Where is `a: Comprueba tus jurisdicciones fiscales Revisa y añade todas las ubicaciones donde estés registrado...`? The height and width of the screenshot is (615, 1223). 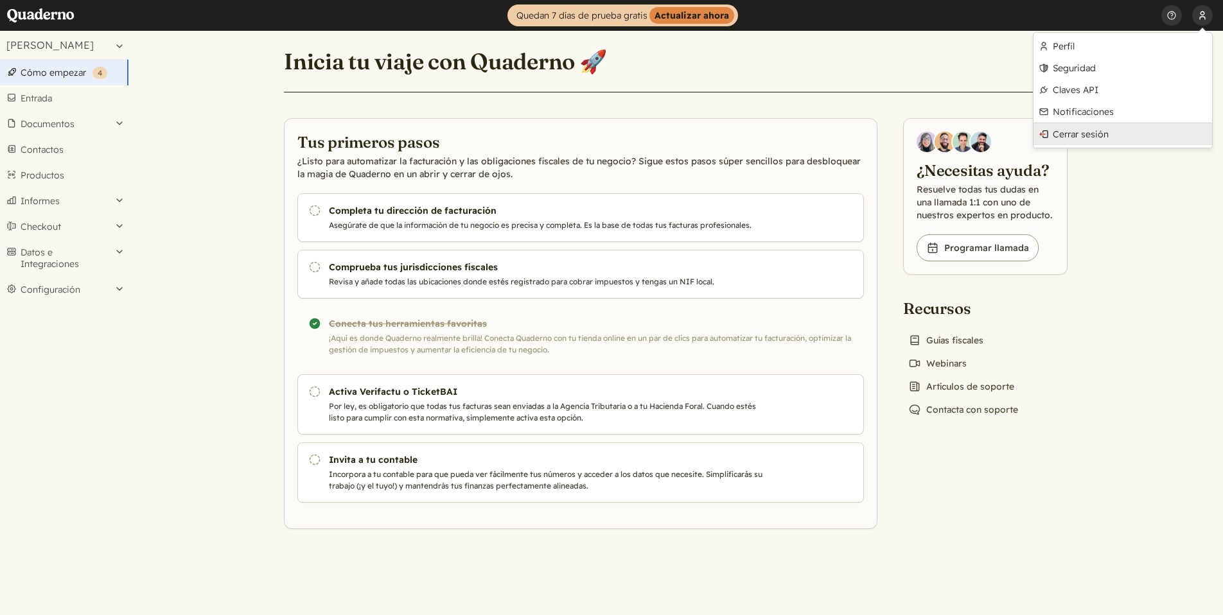
a: Comprueba tus jurisdicciones fiscales Revisa y añade todas las ubicaciones donde estés registrado... is located at coordinates (581, 274).